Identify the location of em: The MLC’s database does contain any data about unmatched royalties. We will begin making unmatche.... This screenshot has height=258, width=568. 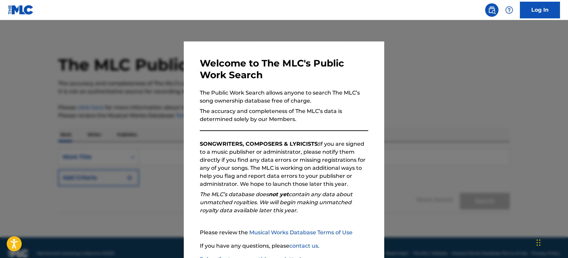
(276, 202).